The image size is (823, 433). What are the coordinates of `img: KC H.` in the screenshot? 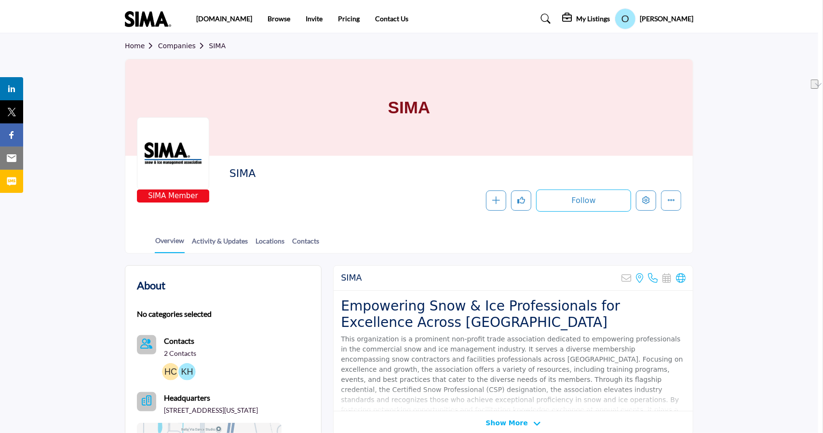 It's located at (187, 372).